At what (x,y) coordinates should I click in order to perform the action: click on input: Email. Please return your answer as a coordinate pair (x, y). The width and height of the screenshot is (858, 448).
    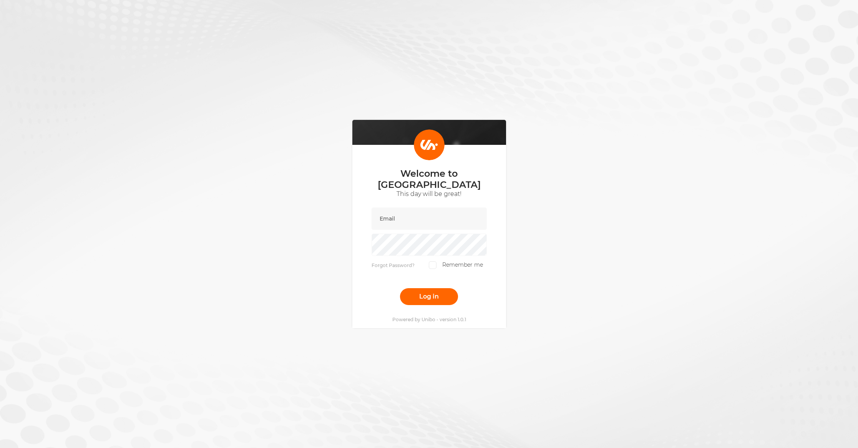
    Looking at the image, I should click on (429, 219).